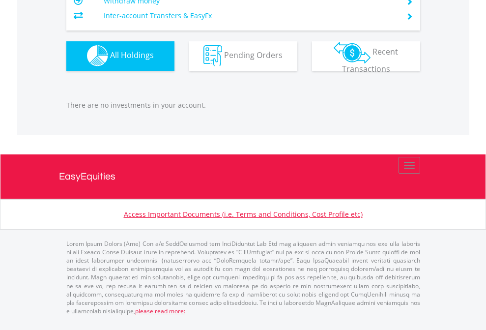 The height and width of the screenshot is (330, 486). Describe the element at coordinates (243, 176) in the screenshot. I see `a: EasyEquities` at that location.